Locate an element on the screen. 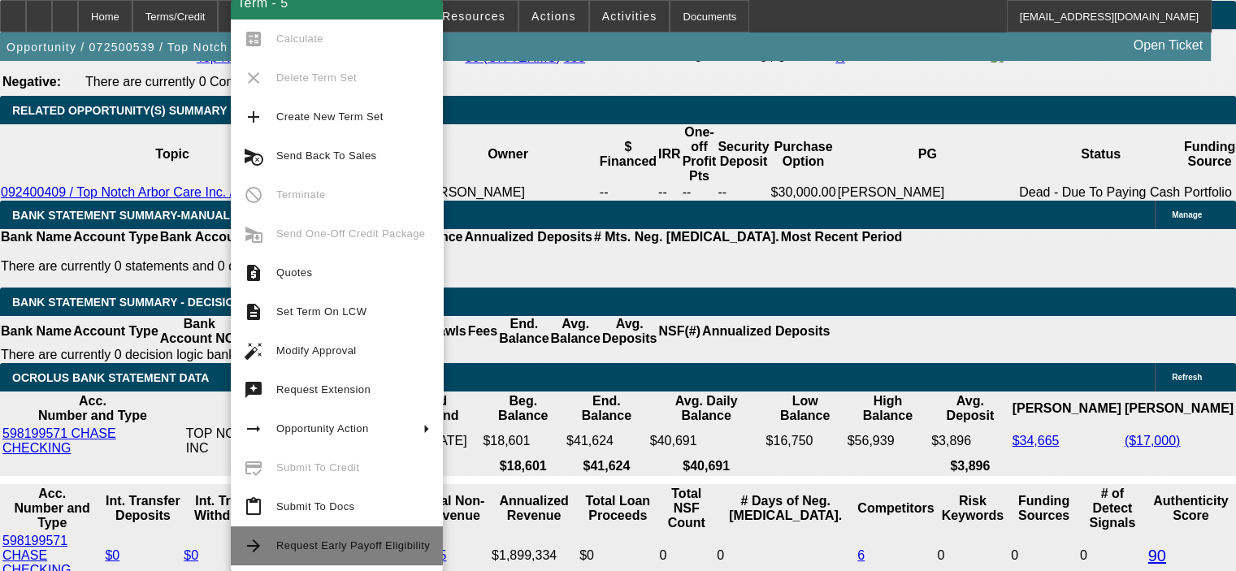  span: Quotes is located at coordinates (294, 272).